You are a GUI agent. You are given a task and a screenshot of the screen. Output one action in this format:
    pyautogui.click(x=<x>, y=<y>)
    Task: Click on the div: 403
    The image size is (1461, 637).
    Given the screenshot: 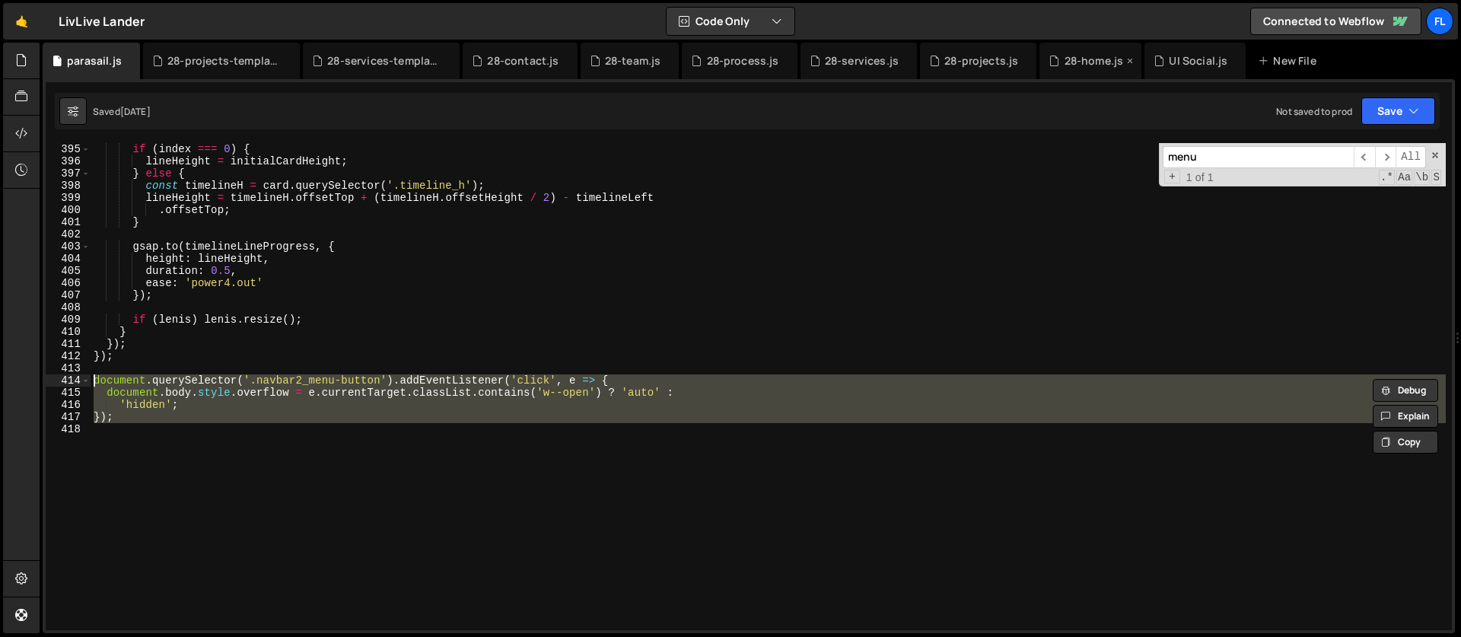 What is the action you would take?
    pyautogui.click(x=68, y=247)
    